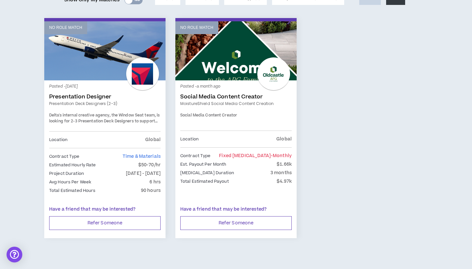  Describe the element at coordinates (14, 254) in the screenshot. I see `div: Open Intercom Messenger` at that location.